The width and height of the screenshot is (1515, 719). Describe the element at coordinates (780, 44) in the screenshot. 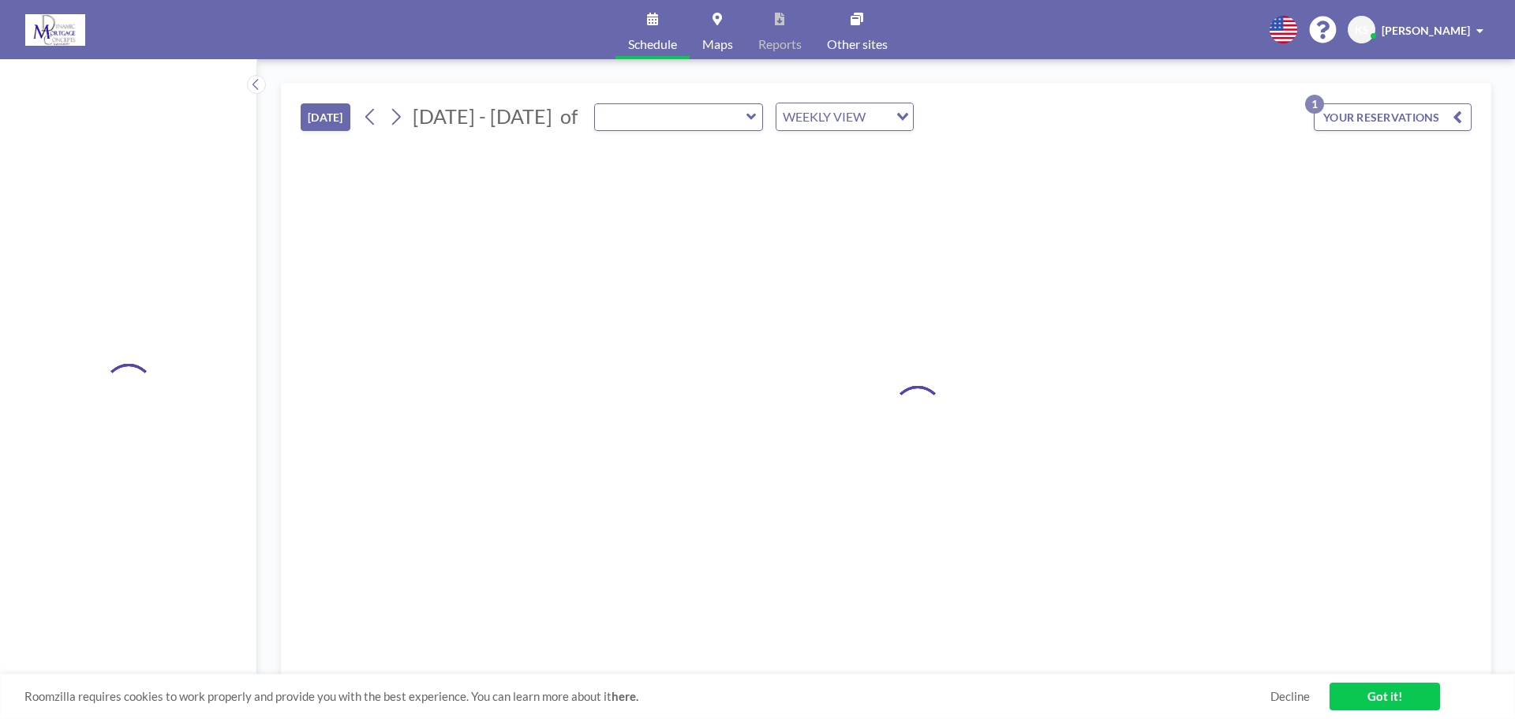

I see `span: Reports` at that location.